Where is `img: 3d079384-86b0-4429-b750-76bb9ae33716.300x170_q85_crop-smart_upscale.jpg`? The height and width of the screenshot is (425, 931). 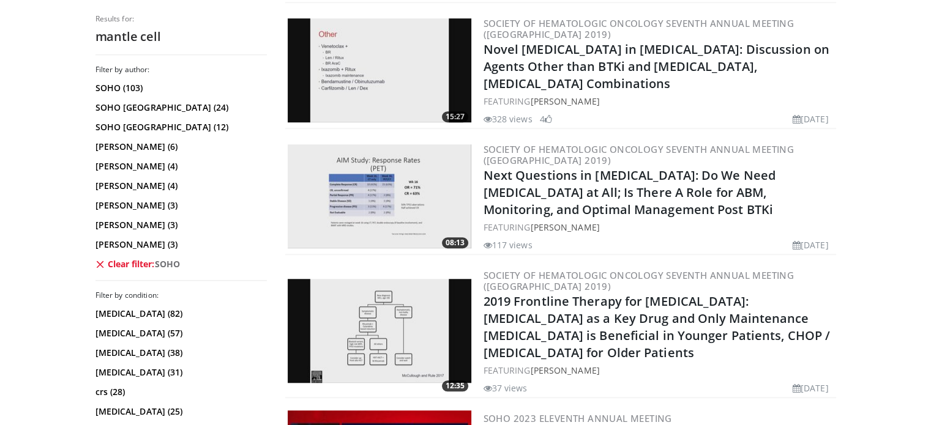 img: 3d079384-86b0-4429-b750-76bb9ae33716.300x170_q85_crop-smart_upscale.jpg is located at coordinates (379, 196).